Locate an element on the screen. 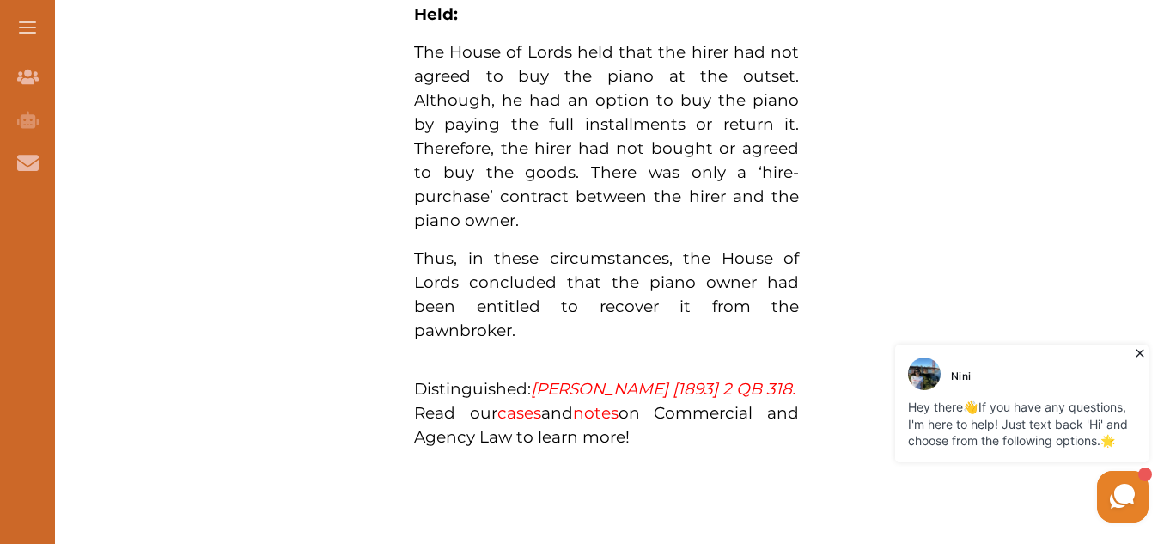 This screenshot has width=1170, height=544. span: Distinguished: is located at coordinates (605, 388).